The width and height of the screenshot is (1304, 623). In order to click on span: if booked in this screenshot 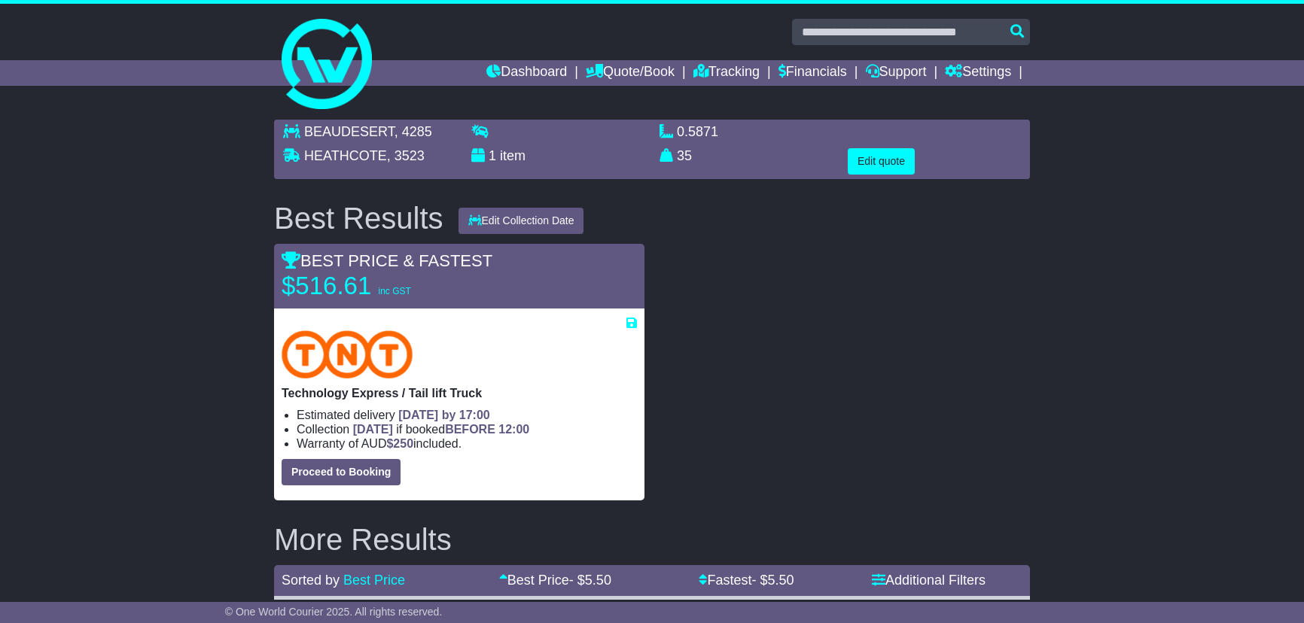, I will do `click(441, 429)`.